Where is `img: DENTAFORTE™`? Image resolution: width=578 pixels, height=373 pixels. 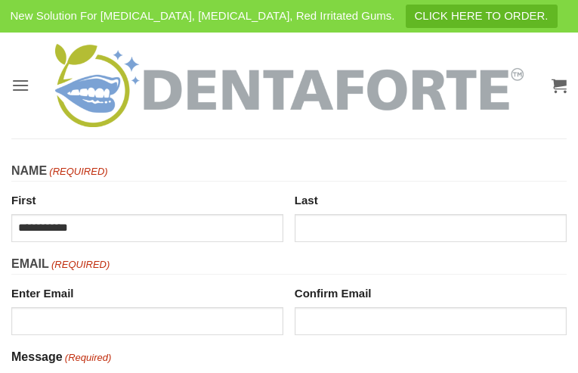 img: DENTAFORTE™ is located at coordinates (290, 85).